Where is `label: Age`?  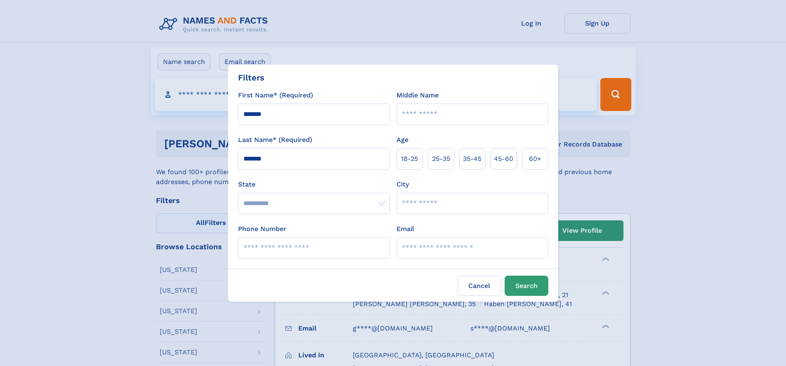 label: Age is located at coordinates (402, 140).